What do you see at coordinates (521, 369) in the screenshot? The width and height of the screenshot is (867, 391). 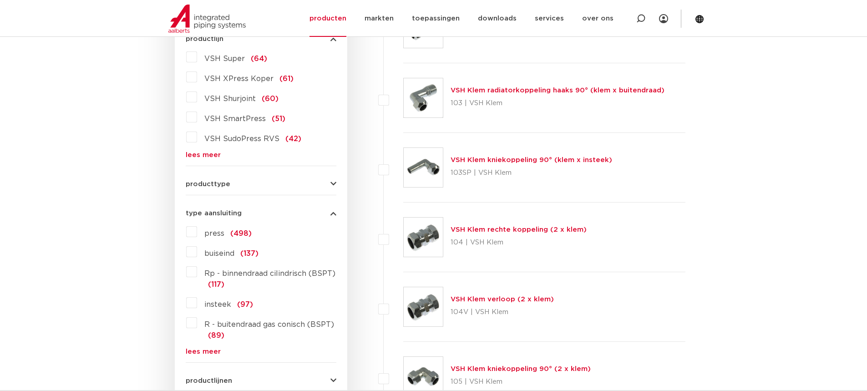 I see `a: VSH Klem kniekoppeling 90° (2 x klem)` at bounding box center [521, 369].